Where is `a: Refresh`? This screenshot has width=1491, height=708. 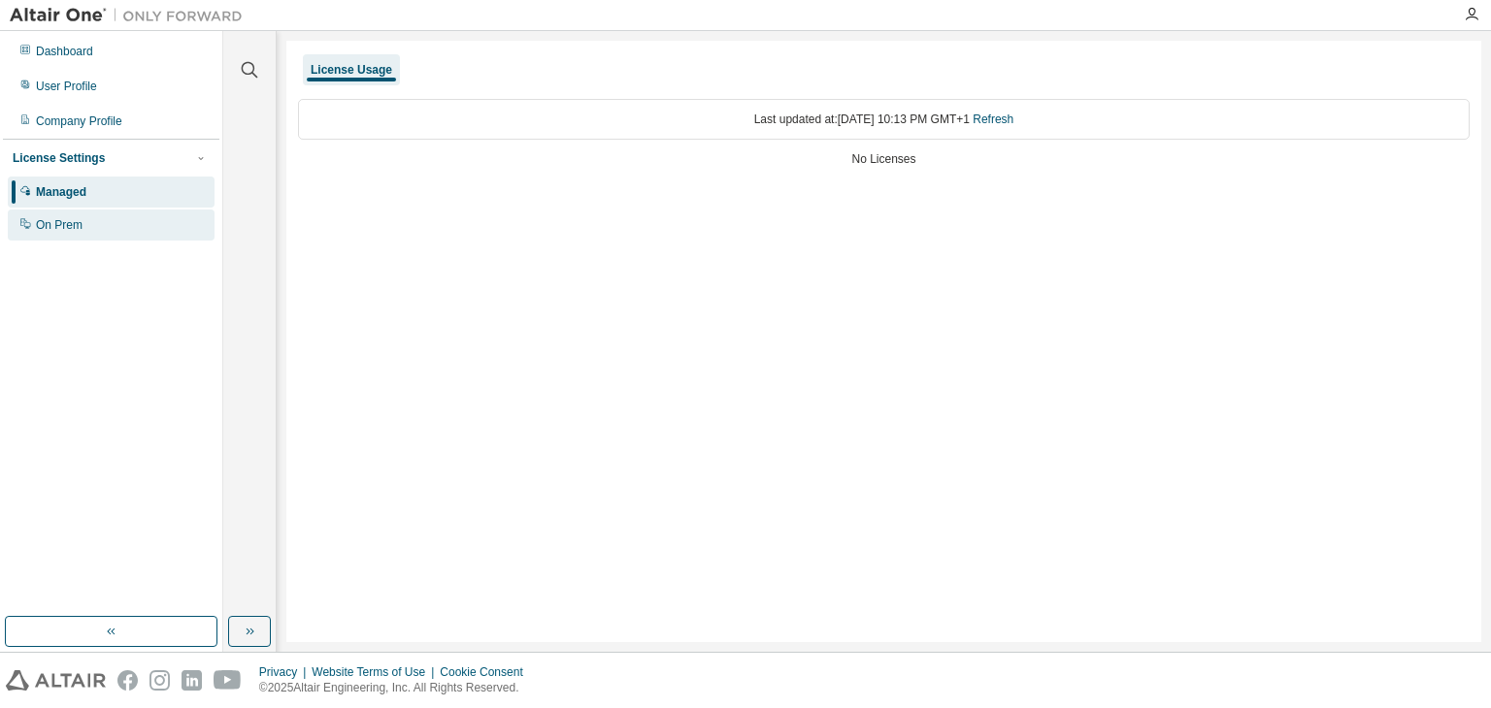
a: Refresh is located at coordinates (993, 119).